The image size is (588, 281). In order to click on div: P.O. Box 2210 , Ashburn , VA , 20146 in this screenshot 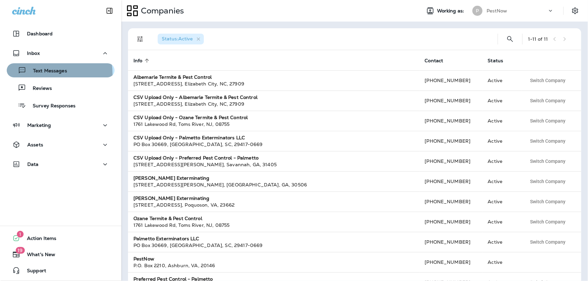, I will do `click(274, 266)`.